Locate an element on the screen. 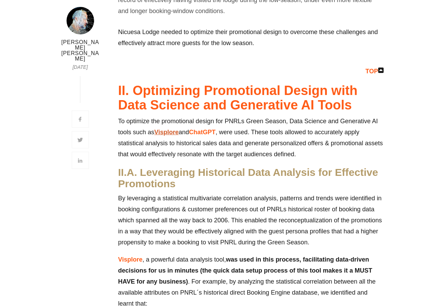  span: was used in this process, facilitating data-driven decisions for us in minutes (the quick data se... is located at coordinates (245, 271).